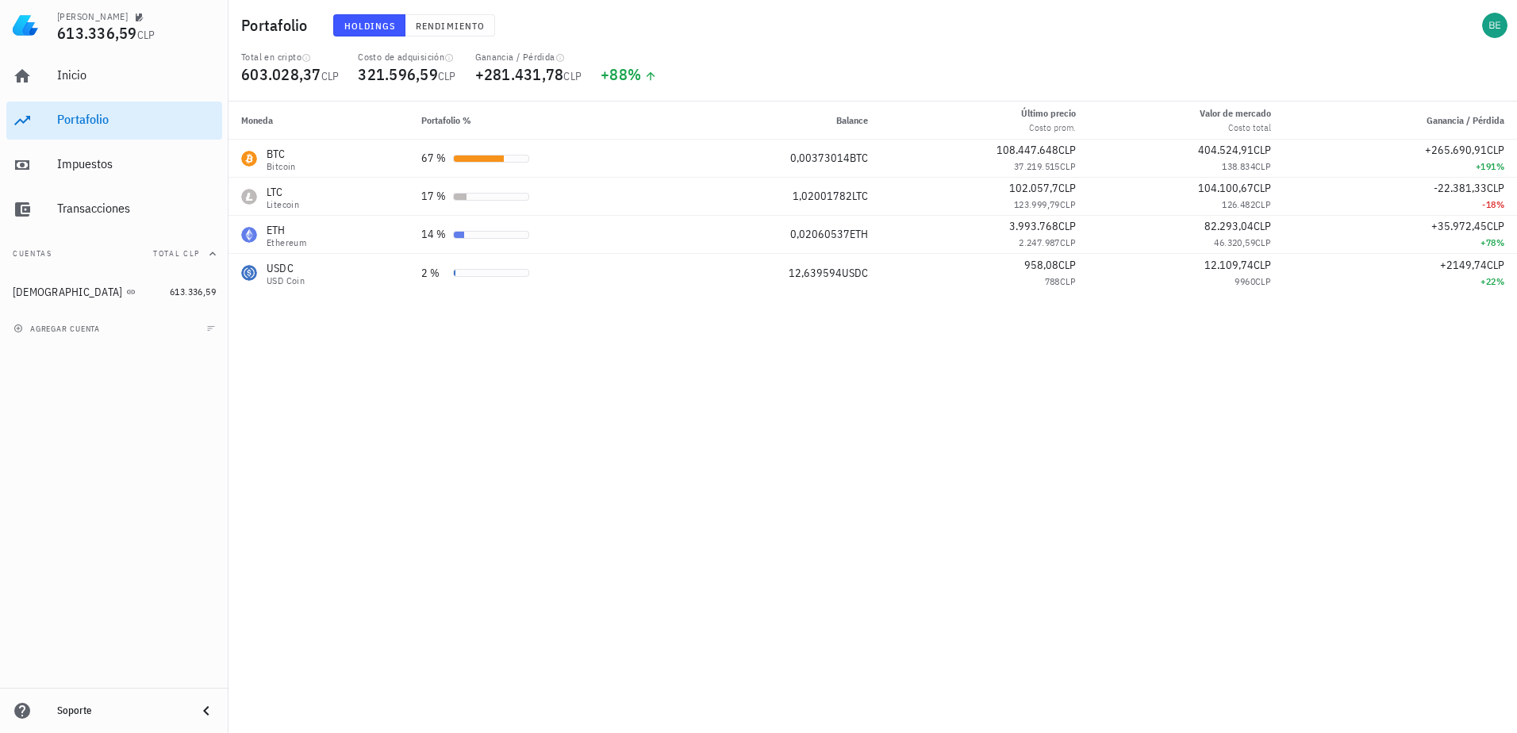 The image size is (1517, 733). I want to click on div: BTC-icon, so click(249, 159).